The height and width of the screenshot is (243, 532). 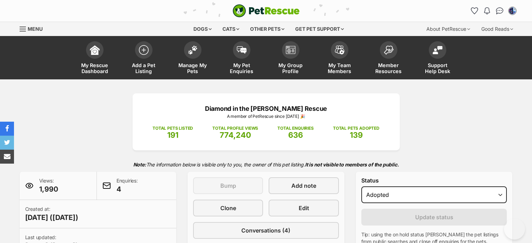 I want to click on label: Status, so click(x=434, y=180).